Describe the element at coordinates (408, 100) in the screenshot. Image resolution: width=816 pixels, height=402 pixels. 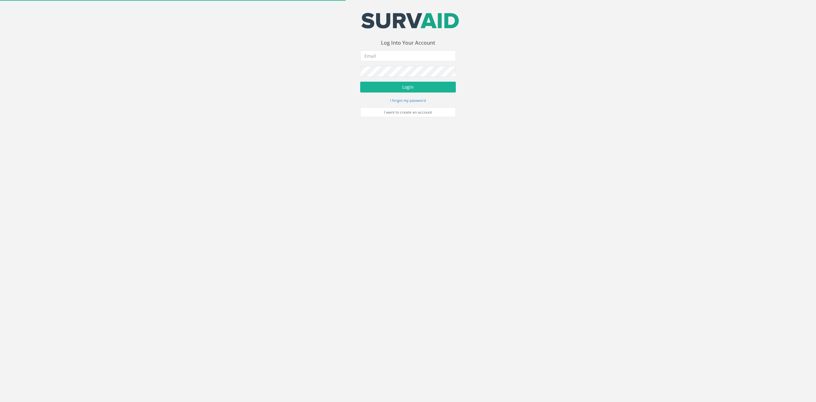
I see `small: I forgot my password` at that location.